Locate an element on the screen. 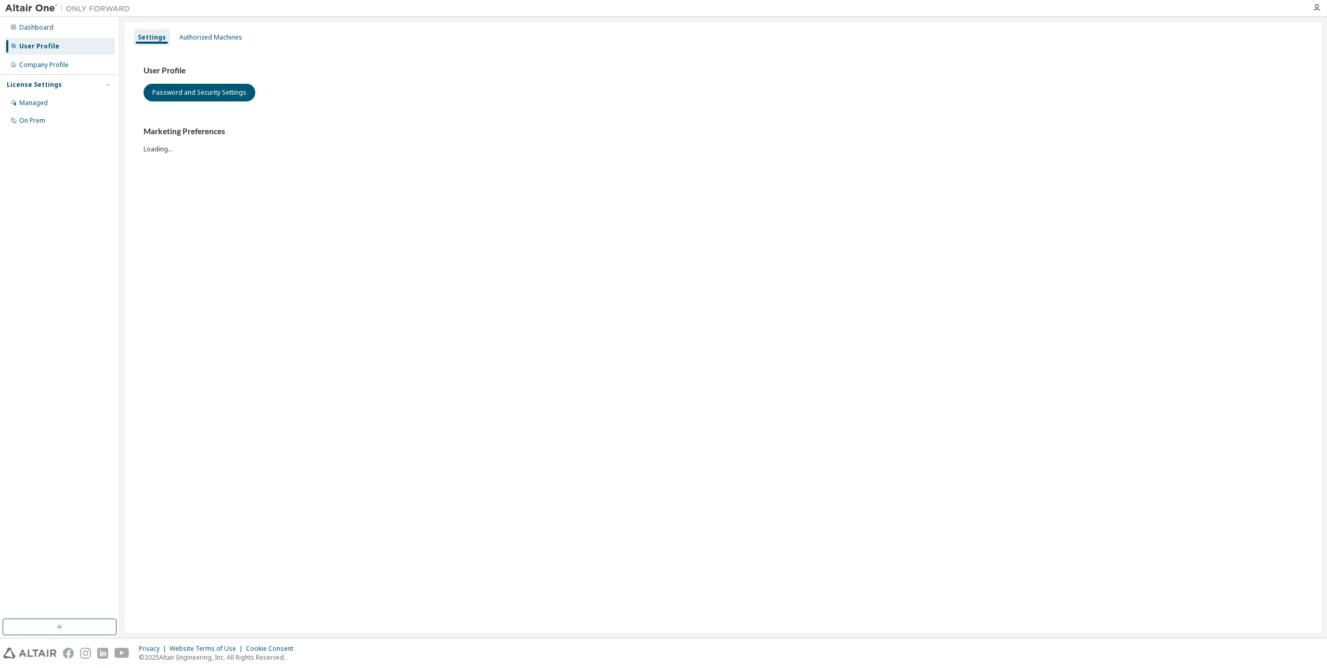  div: License Settings is located at coordinates (34, 85).